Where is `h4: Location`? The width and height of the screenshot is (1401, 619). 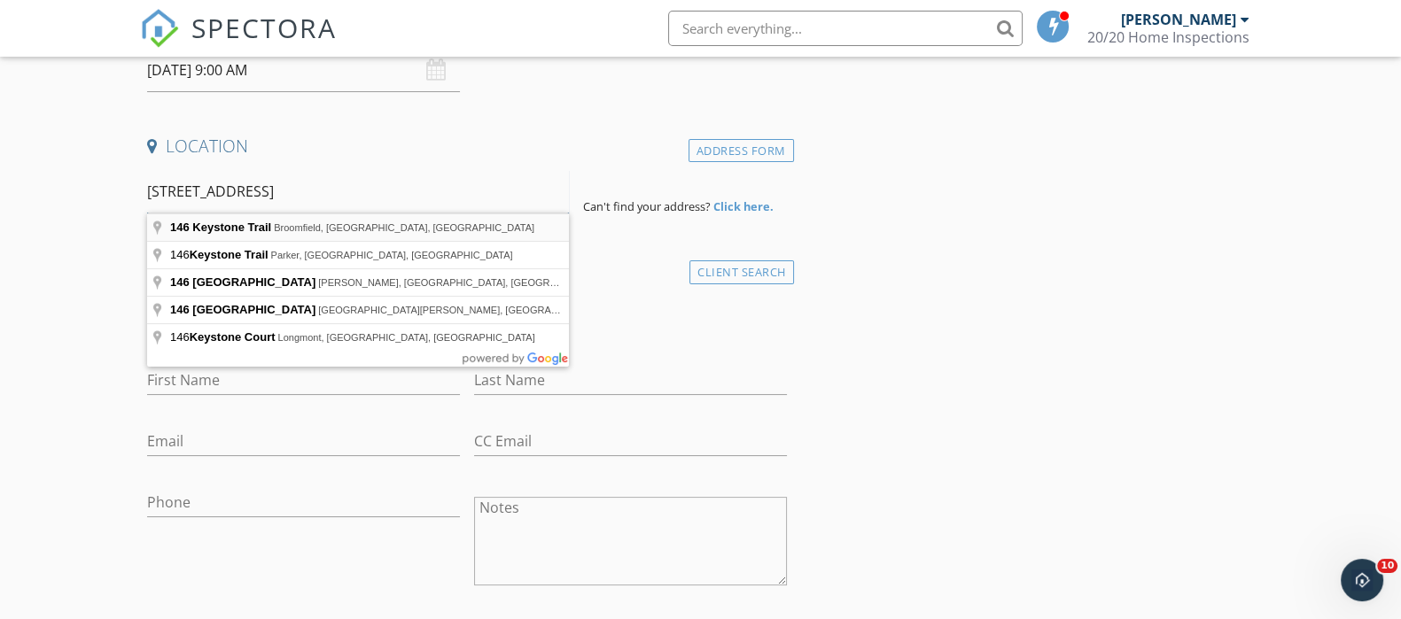 h4: Location is located at coordinates (467, 146).